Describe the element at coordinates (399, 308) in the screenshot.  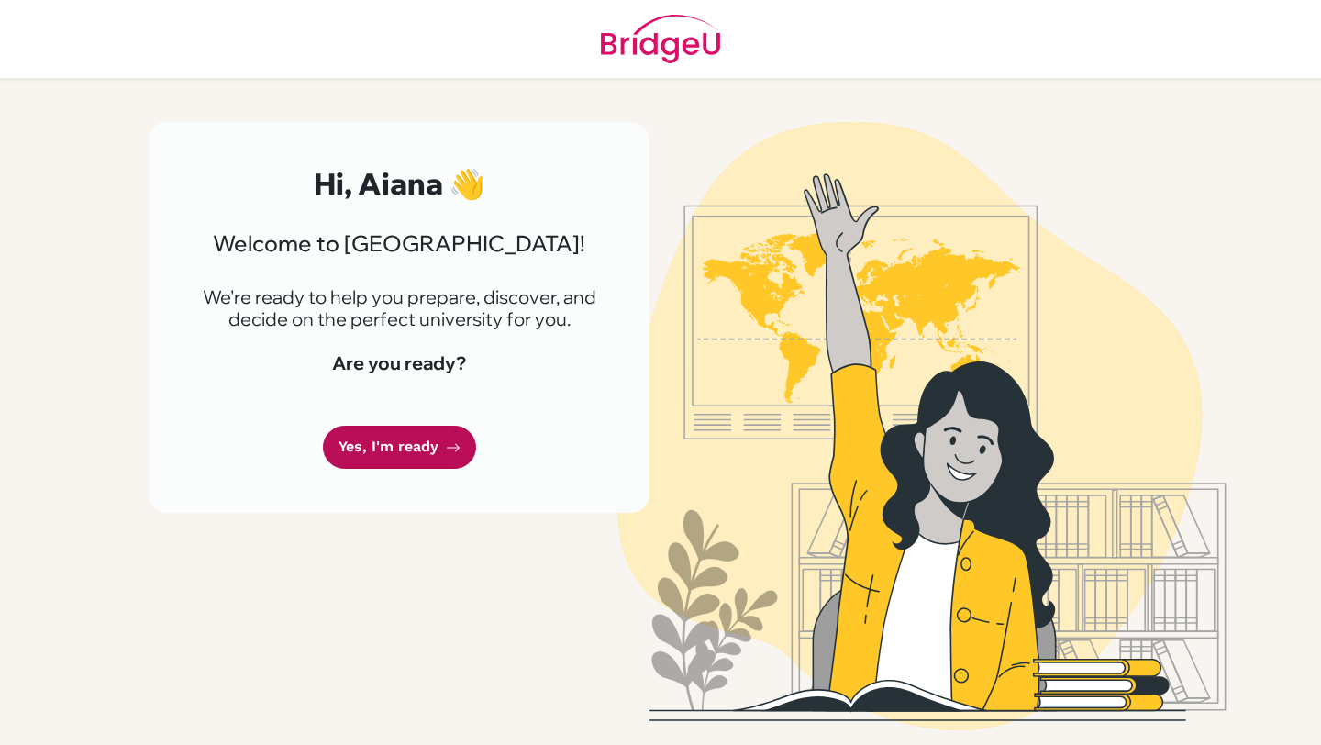
I see `p: We're ready to help you prepare, discover, and decide on the perfect university for you.` at that location.